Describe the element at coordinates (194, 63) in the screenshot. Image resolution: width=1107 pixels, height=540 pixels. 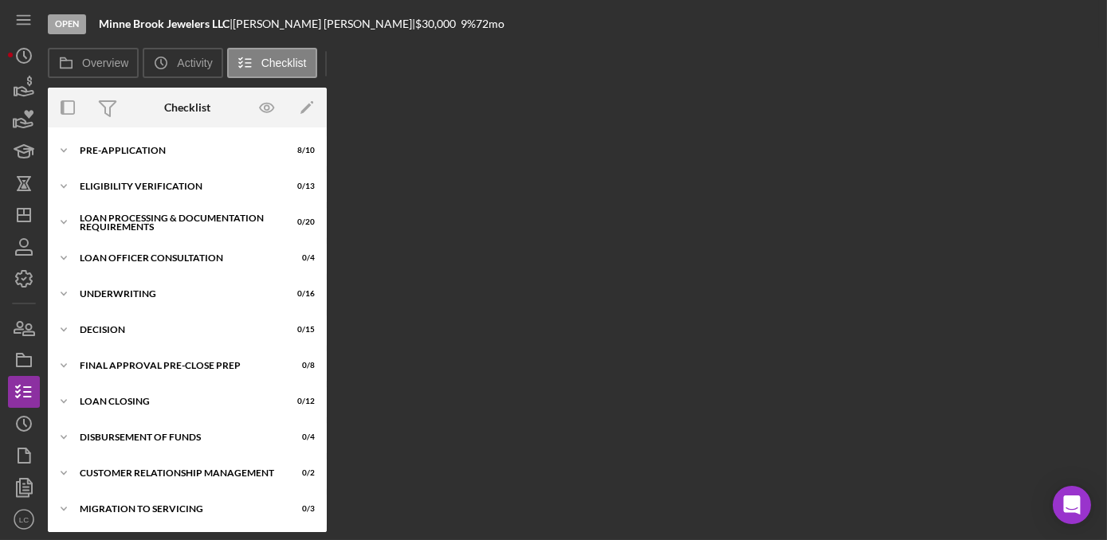
I see `label: Activity` at that location.